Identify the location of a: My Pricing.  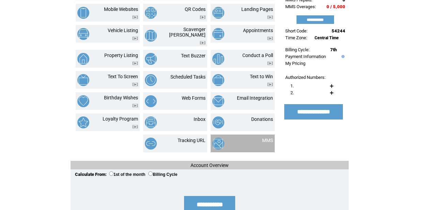
(295, 63).